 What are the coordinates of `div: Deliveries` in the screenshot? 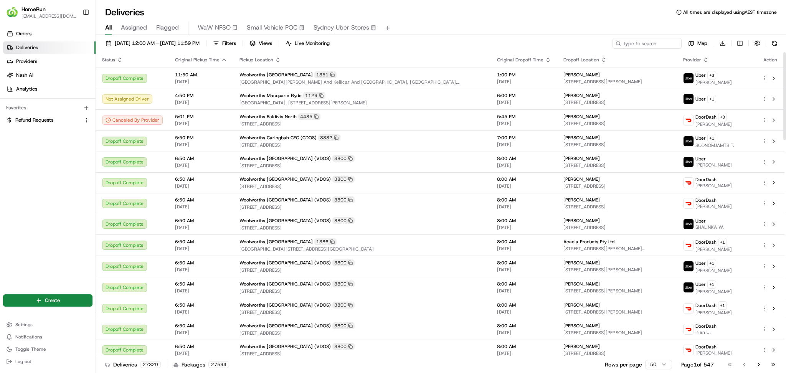 It's located at (133, 365).